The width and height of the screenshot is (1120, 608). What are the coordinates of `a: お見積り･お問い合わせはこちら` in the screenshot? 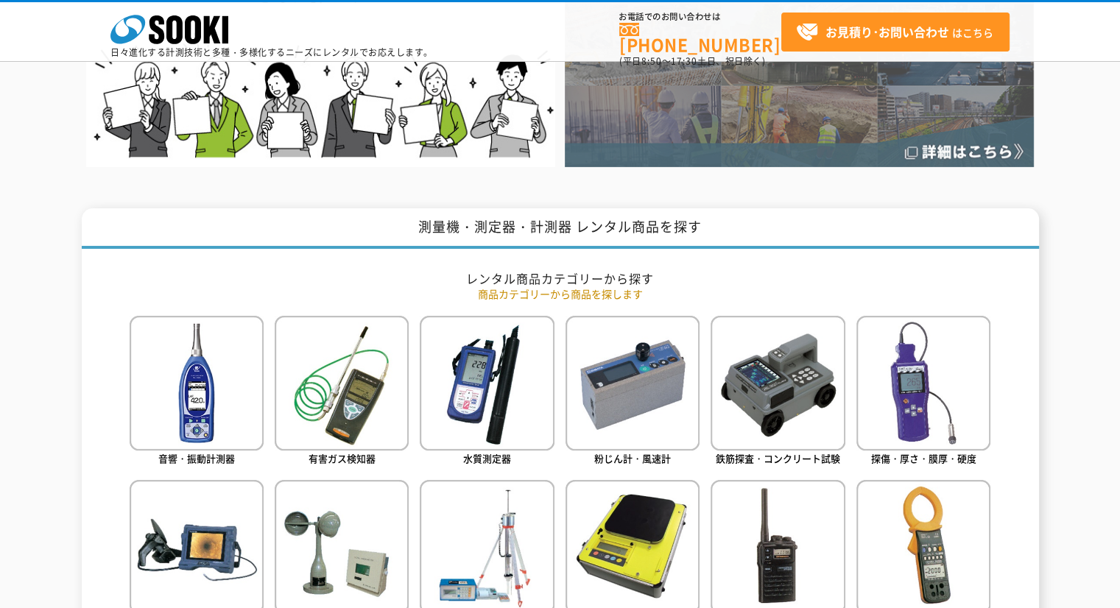 It's located at (895, 32).